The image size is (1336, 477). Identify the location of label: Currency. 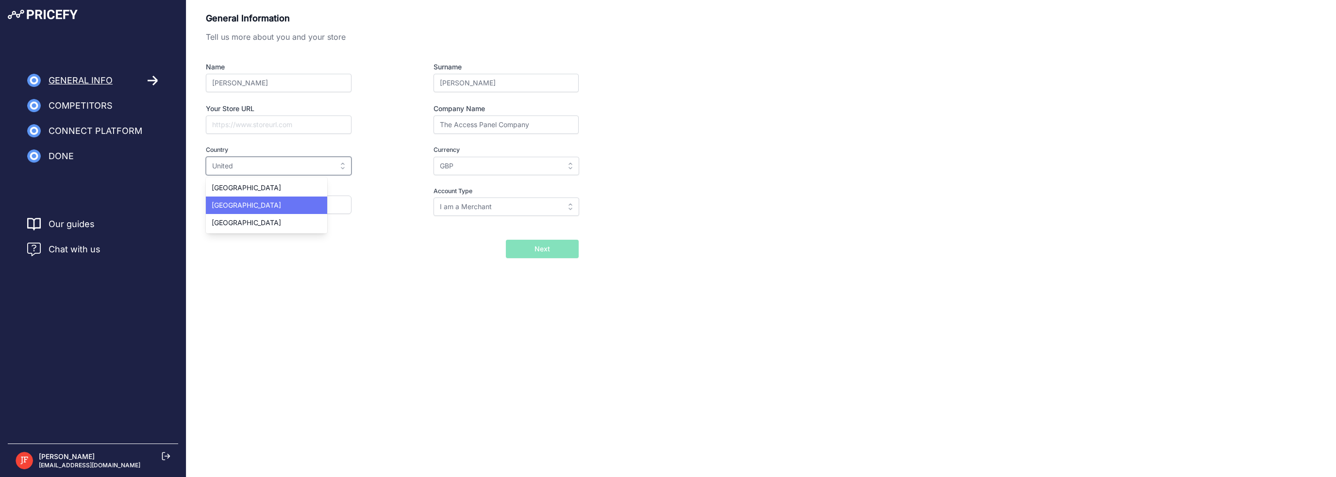
(506, 150).